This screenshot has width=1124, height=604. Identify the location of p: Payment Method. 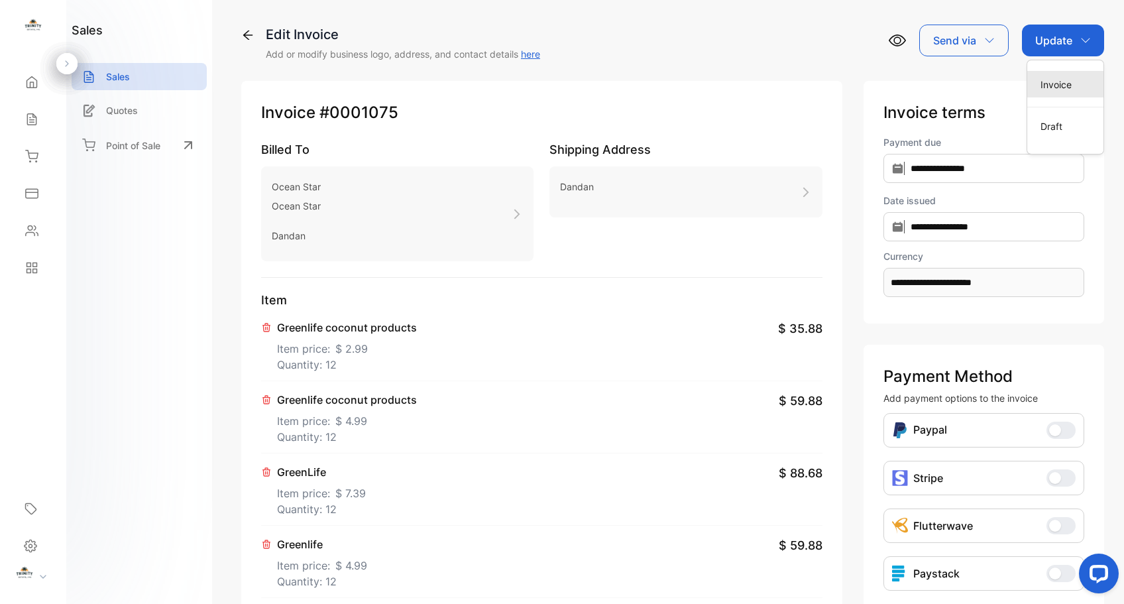
(983, 376).